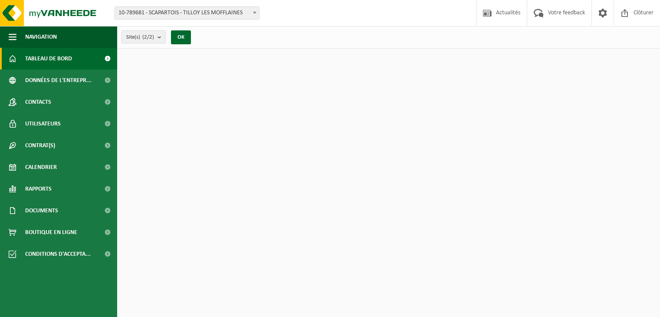  What do you see at coordinates (41, 167) in the screenshot?
I see `span: Calendrier` at bounding box center [41, 167].